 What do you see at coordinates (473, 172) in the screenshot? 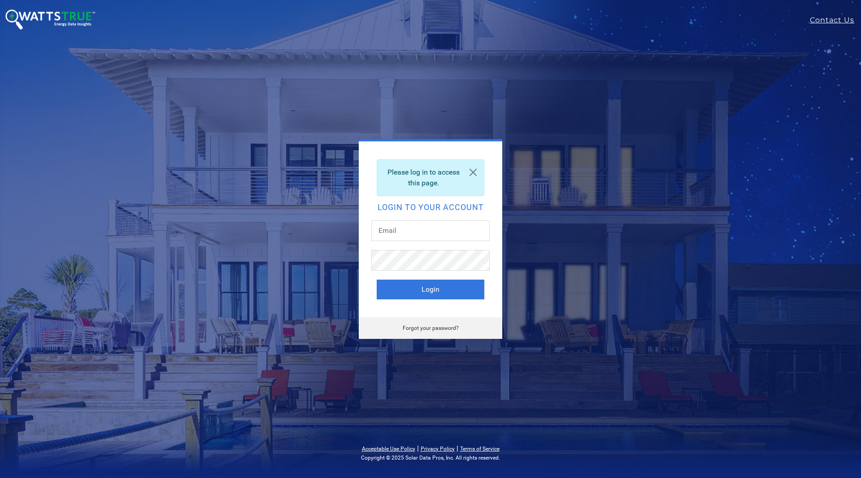
I see `a: Close` at bounding box center [473, 172].